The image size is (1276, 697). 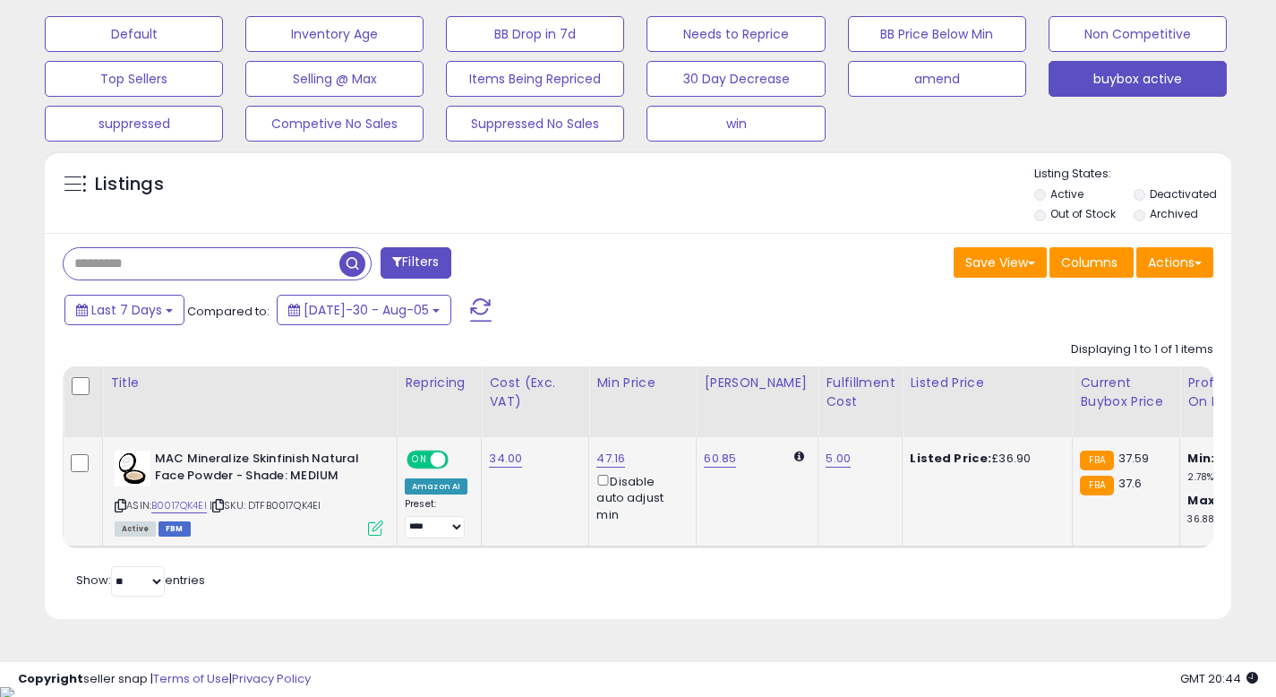 What do you see at coordinates (1133, 174) in the screenshot?
I see `p: Listing States:` at bounding box center [1133, 174].